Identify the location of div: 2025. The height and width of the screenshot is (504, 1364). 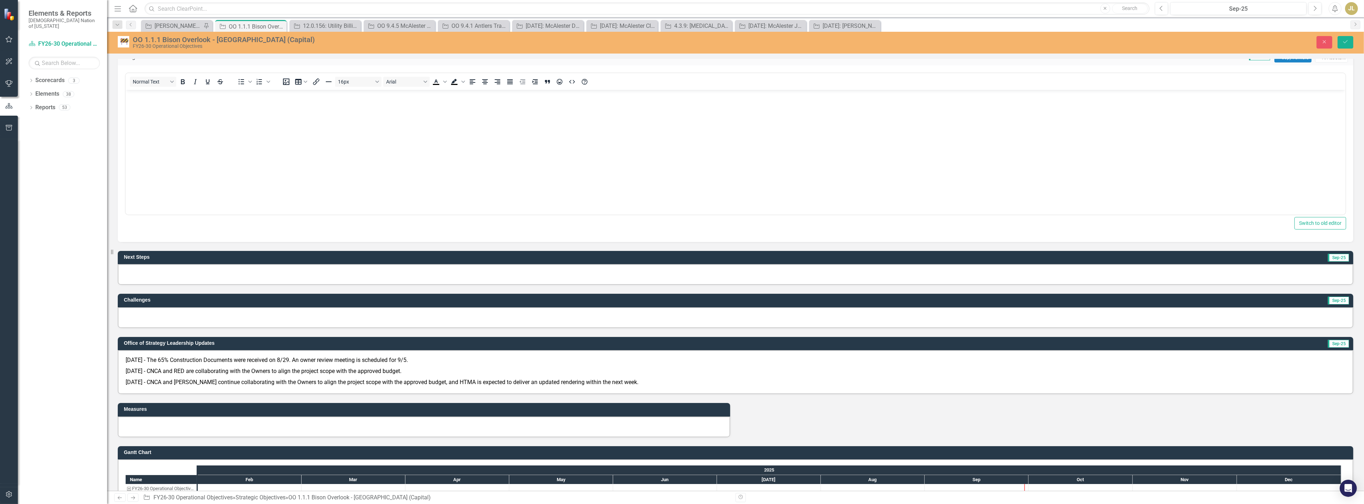
(770, 470).